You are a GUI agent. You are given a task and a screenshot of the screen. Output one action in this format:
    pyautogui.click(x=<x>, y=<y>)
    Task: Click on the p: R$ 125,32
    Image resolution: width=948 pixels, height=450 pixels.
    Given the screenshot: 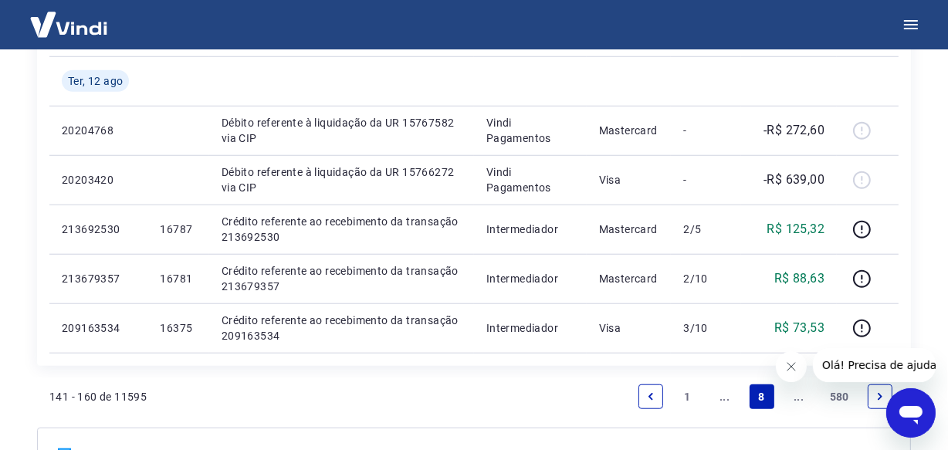 What is the action you would take?
    pyautogui.click(x=796, y=229)
    